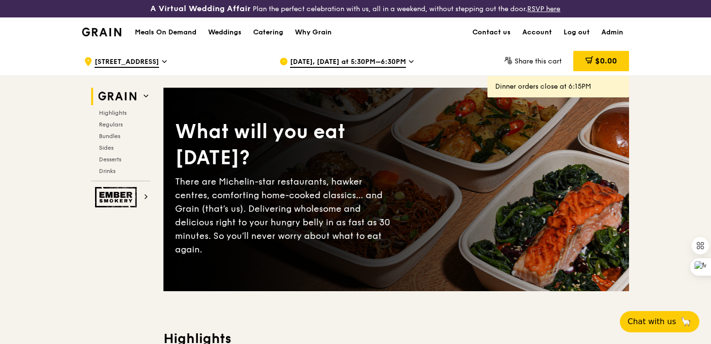 The image size is (711, 344). What do you see at coordinates (101, 32) in the screenshot?
I see `img: Grain` at bounding box center [101, 32].